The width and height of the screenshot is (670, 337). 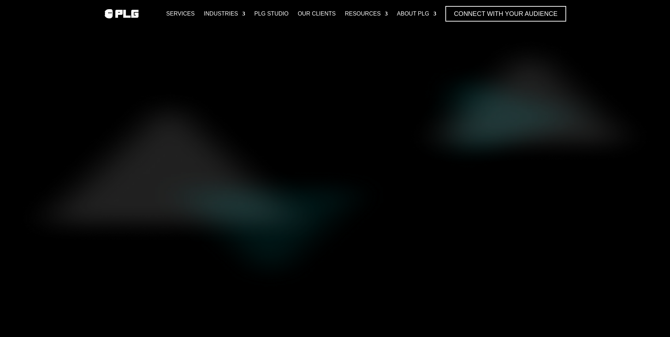 I want to click on a: Resources, so click(x=366, y=14).